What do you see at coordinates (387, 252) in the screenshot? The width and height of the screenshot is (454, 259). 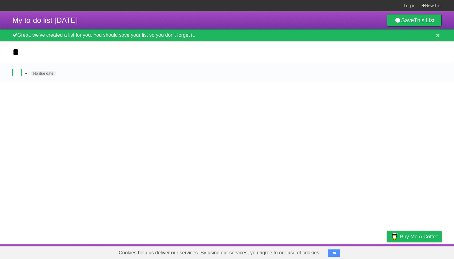 I see `a: Privacy` at bounding box center [387, 252].